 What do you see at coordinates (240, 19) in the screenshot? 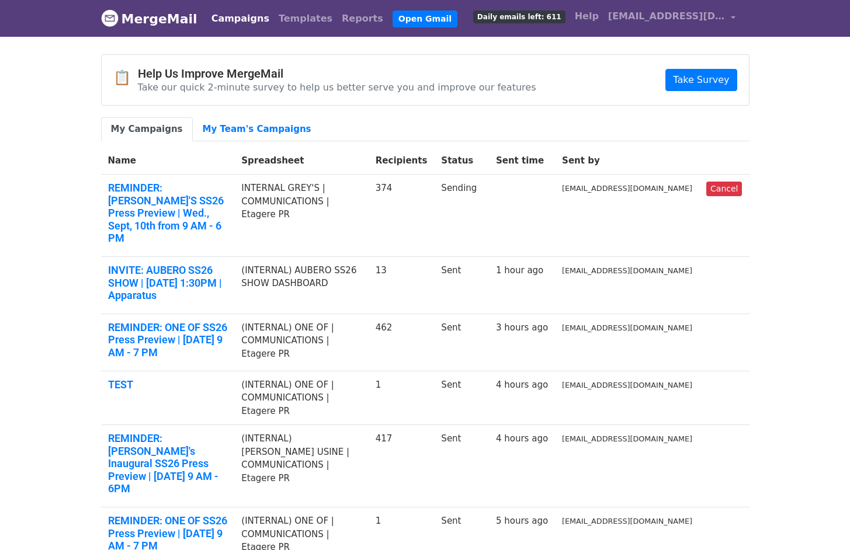
I see `a: Campaigns` at bounding box center [240, 19].